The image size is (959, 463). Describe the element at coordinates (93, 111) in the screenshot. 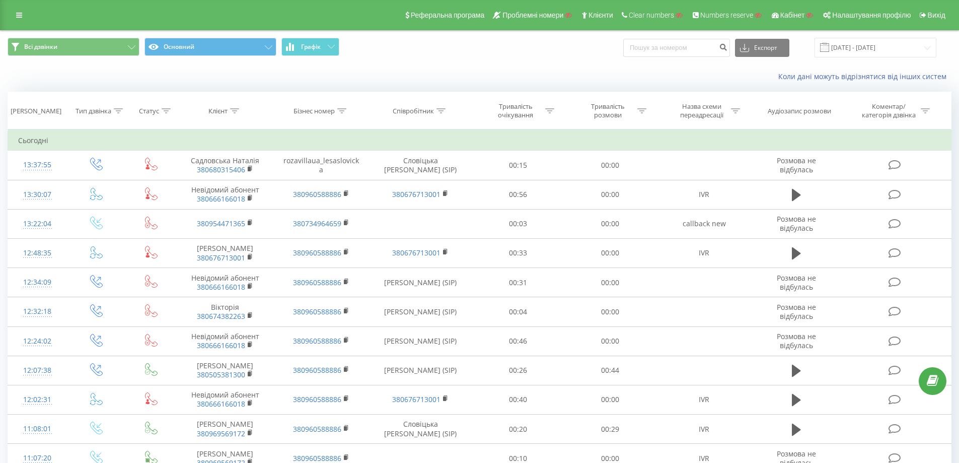

I see `div: Тип дзвінка` at that location.